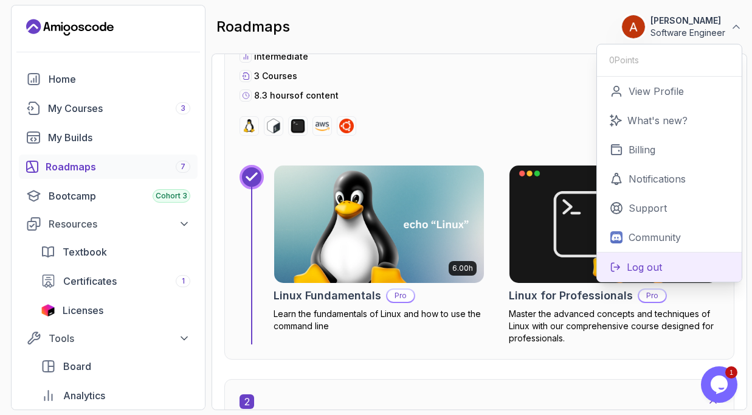  What do you see at coordinates (84, 395) in the screenshot?
I see `span: Analytics` at bounding box center [84, 395].